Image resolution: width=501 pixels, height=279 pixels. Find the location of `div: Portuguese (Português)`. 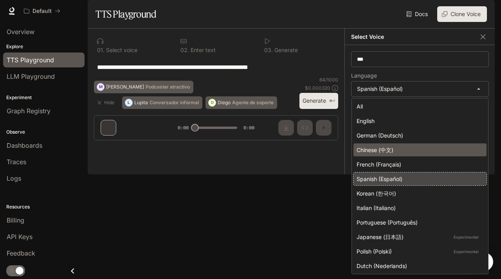

div: Portuguese (Português) is located at coordinates (419, 222).